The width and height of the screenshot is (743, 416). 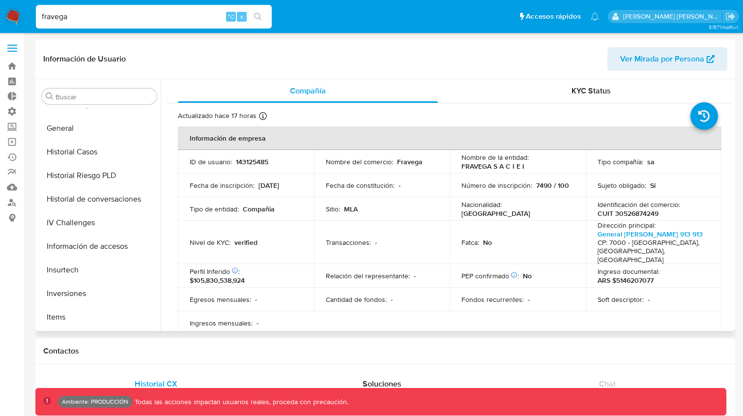 I want to click on p: Perfil Inferido :, so click(x=215, y=271).